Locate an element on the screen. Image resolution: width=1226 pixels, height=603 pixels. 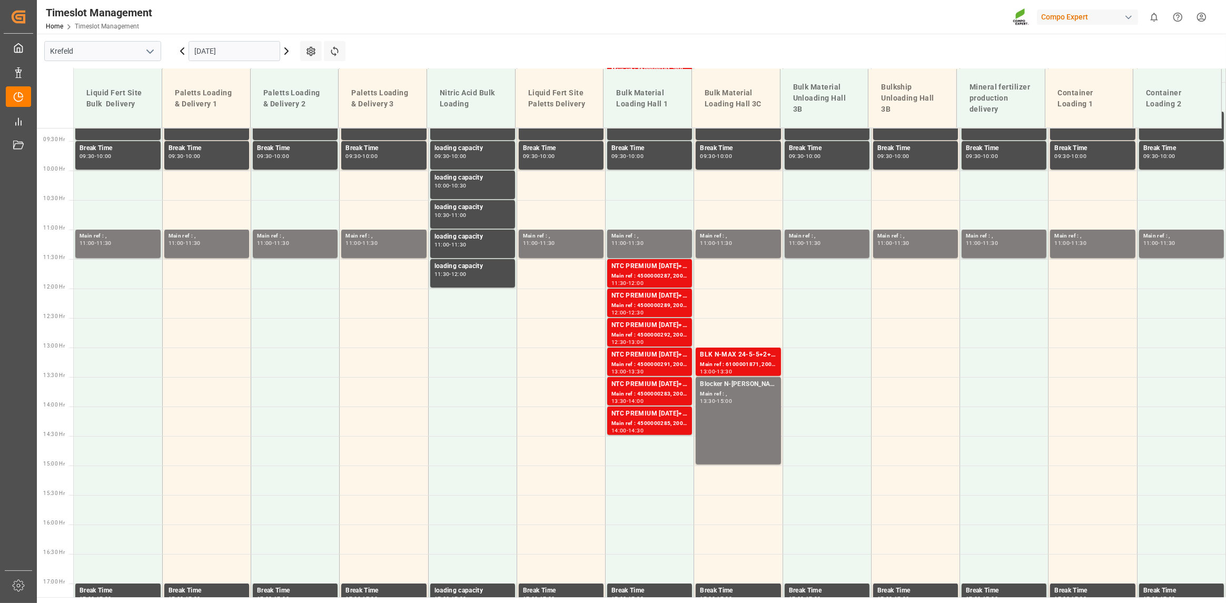
div: Main ref : 4500000287, 2000000239 is located at coordinates (649, 276).